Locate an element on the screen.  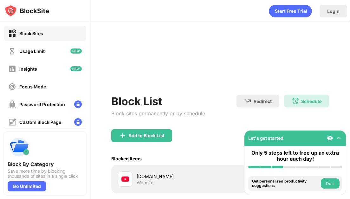
div: Block List is located at coordinates (158, 101).